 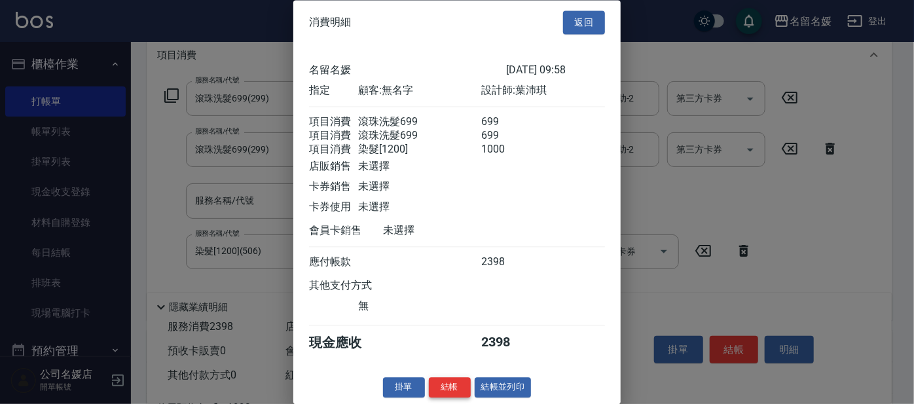 What do you see at coordinates (407, 71) in the screenshot?
I see `div: 名留名媛` at bounding box center [407, 71].